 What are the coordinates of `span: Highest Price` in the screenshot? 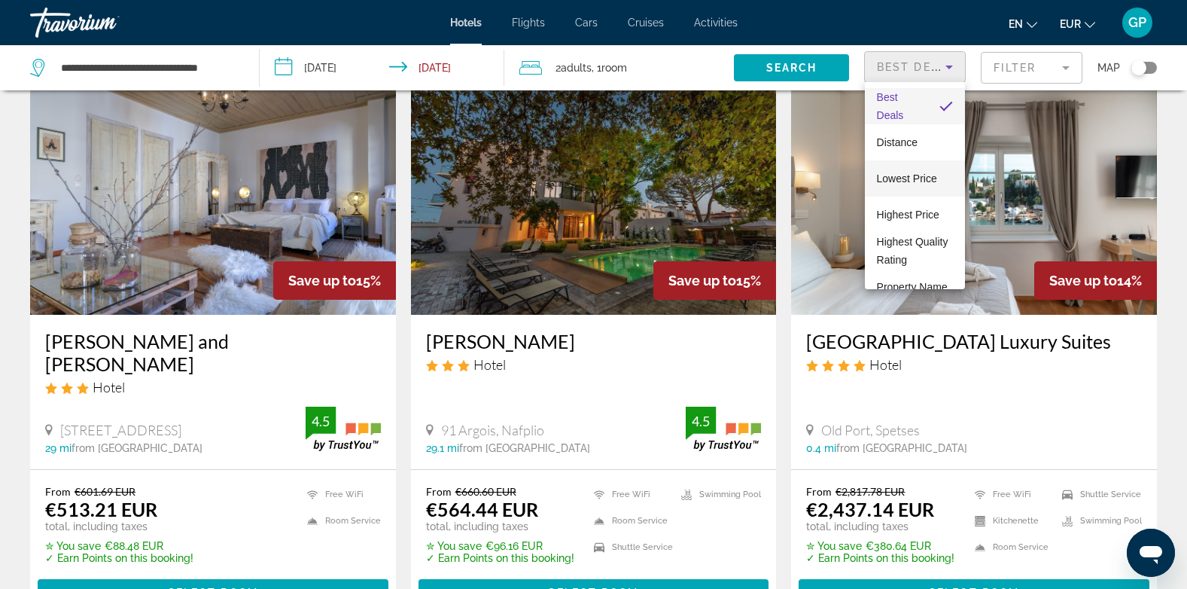 It's located at (908, 214).